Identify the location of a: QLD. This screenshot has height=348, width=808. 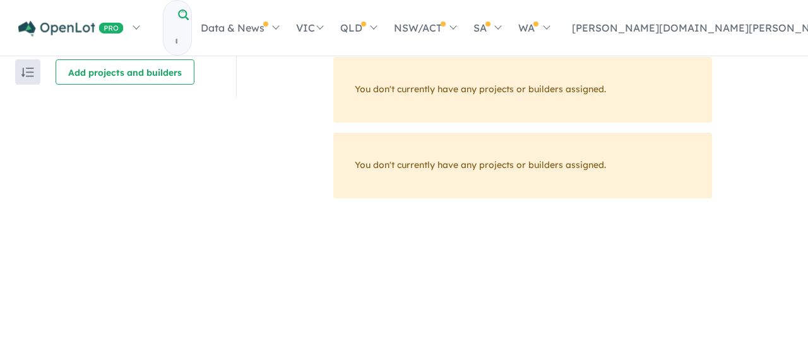
(358, 28).